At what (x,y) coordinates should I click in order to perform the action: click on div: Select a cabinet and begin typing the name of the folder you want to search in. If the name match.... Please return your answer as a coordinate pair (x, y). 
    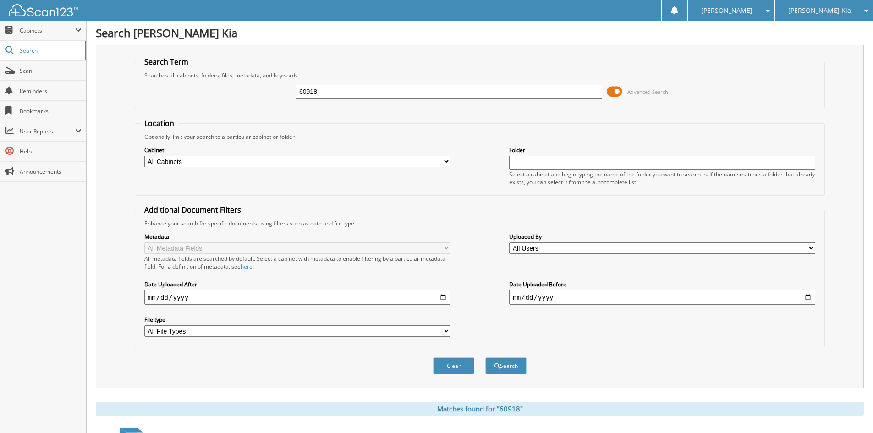
    Looking at the image, I should click on (662, 178).